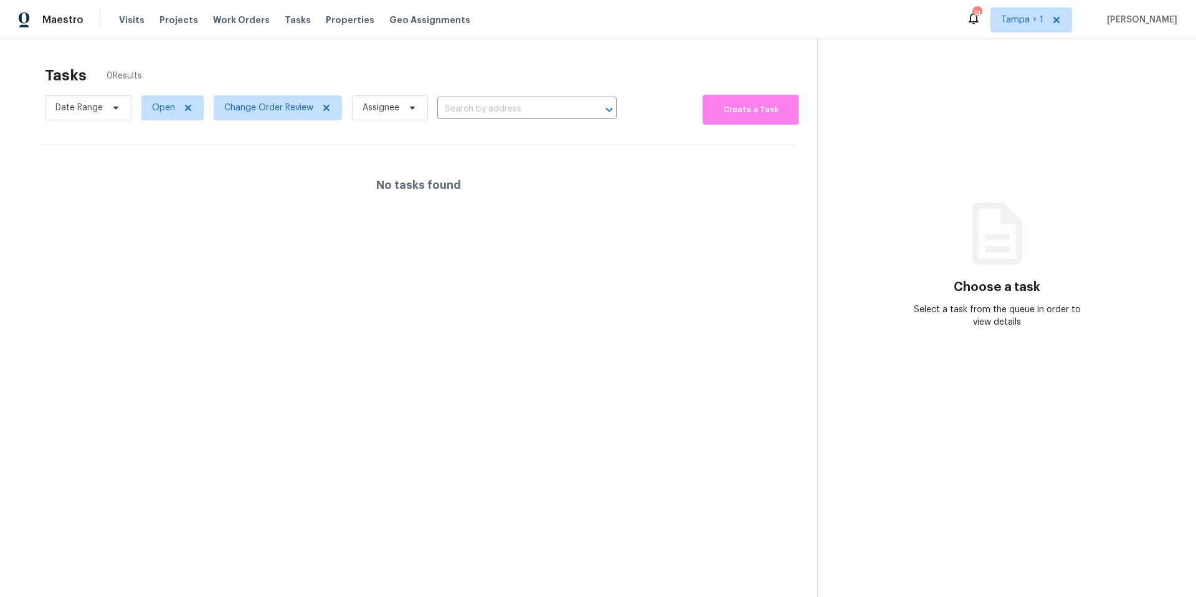  What do you see at coordinates (430, 20) in the screenshot?
I see `span: Geo Assignments` at bounding box center [430, 20].